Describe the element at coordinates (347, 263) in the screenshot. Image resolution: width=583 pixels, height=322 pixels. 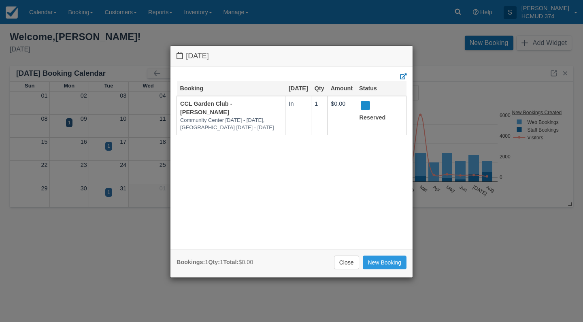
I see `a: Close` at that location.